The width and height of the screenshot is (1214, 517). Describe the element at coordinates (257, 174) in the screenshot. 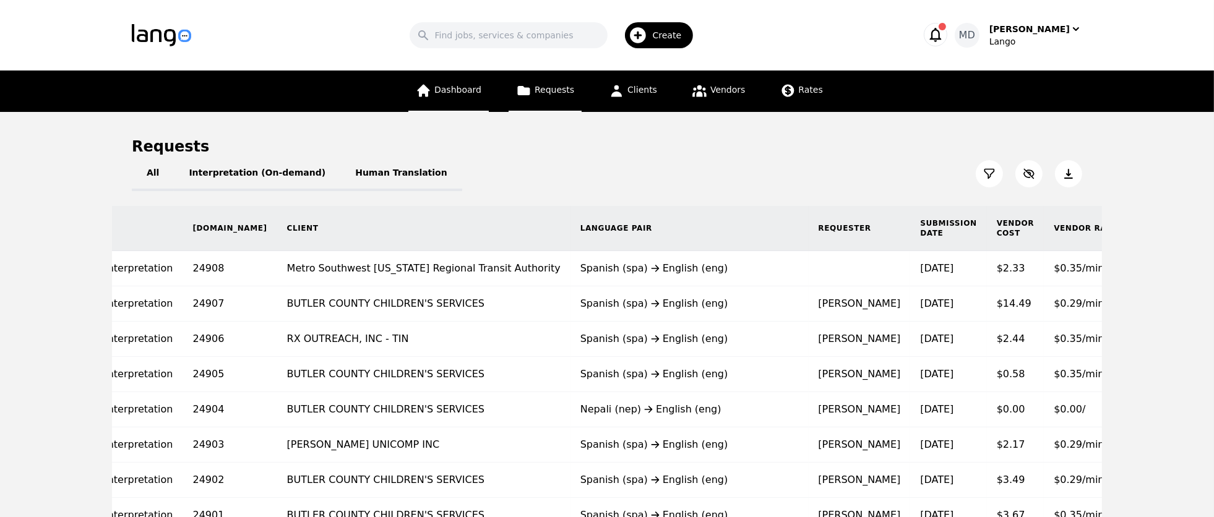

I see `button: Interpretation (On-demand)` at that location.